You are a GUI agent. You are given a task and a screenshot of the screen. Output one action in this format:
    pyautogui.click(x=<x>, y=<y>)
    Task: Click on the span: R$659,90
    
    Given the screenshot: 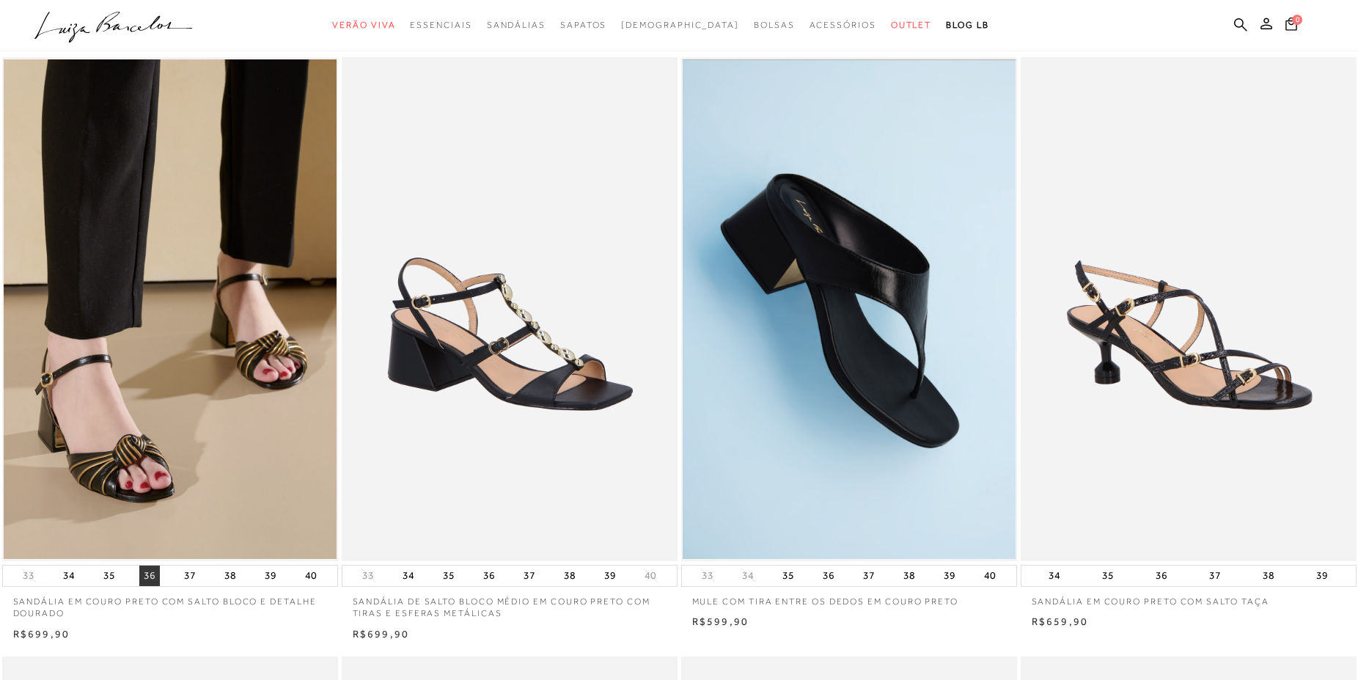 What is the action you would take?
    pyautogui.click(x=1061, y=621)
    